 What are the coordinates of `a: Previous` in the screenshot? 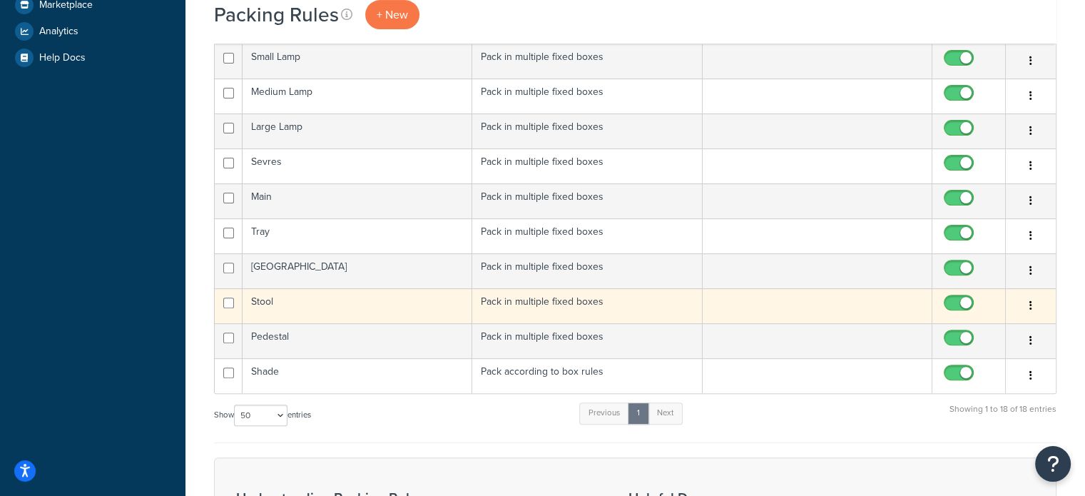 It's located at (604, 413).